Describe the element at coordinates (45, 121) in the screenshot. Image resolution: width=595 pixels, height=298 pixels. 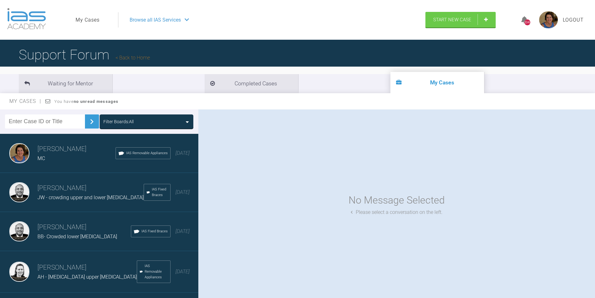
I see `input: Enter Case ID or Title` at that location.